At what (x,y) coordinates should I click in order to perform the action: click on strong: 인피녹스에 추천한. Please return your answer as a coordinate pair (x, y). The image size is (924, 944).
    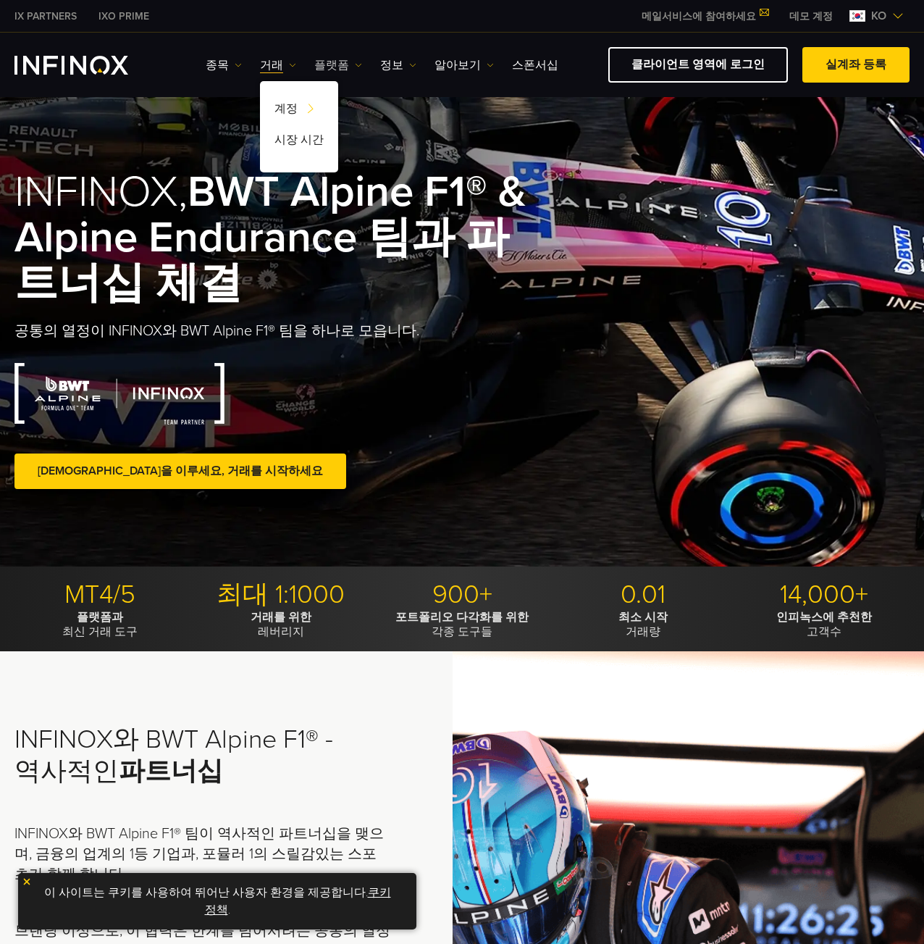
    Looking at the image, I should click on (824, 617).